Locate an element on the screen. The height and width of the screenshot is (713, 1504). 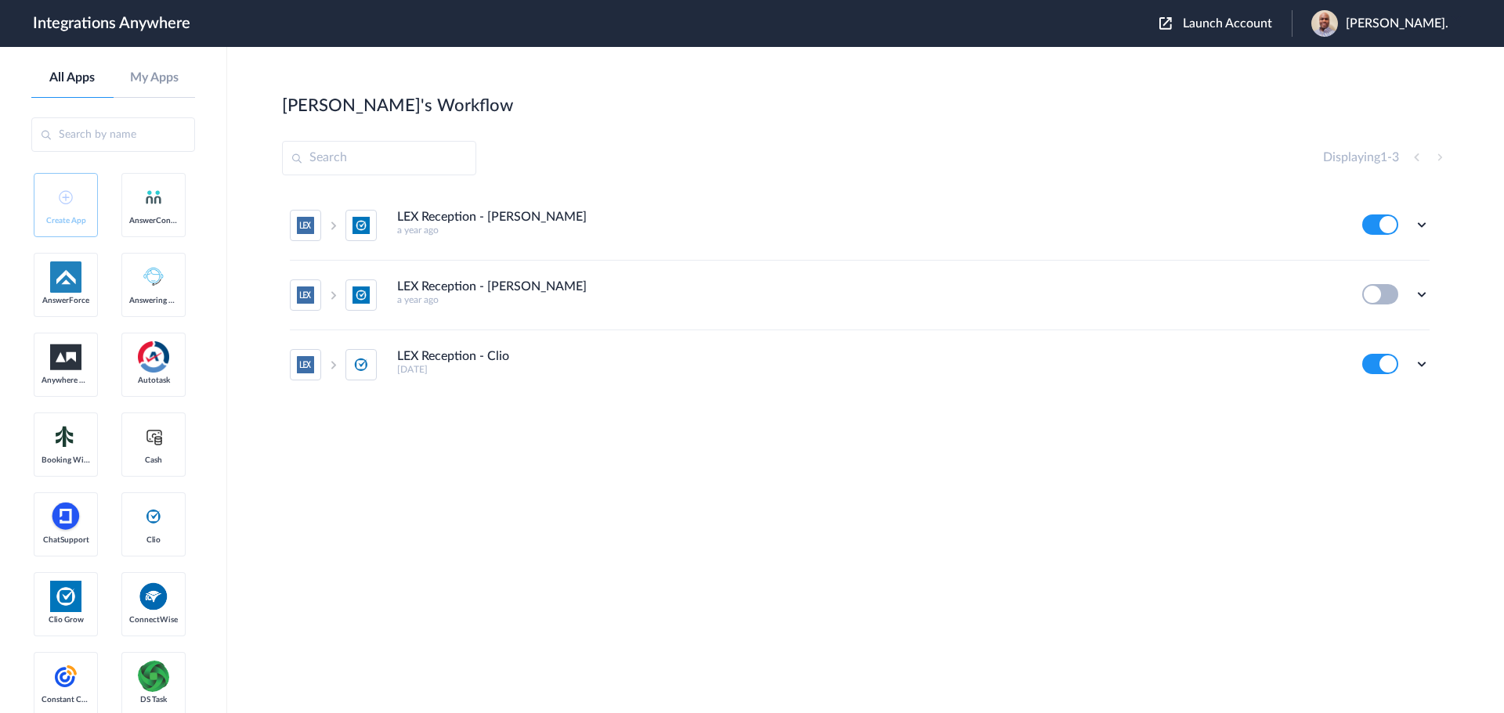
img: answerconnect-logo.svg is located at coordinates (153, 197).